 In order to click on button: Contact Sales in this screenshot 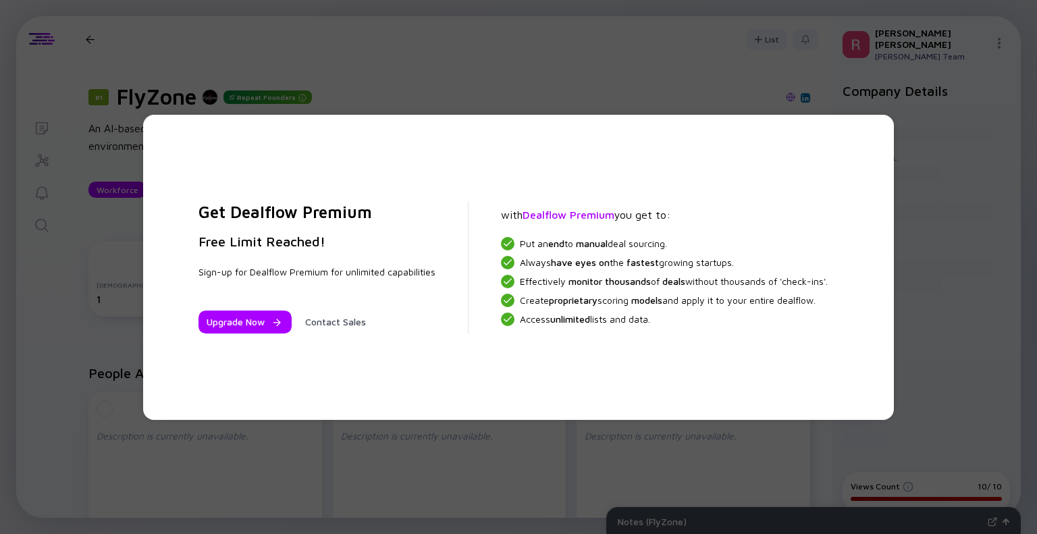, I will do `click(336, 322)`.